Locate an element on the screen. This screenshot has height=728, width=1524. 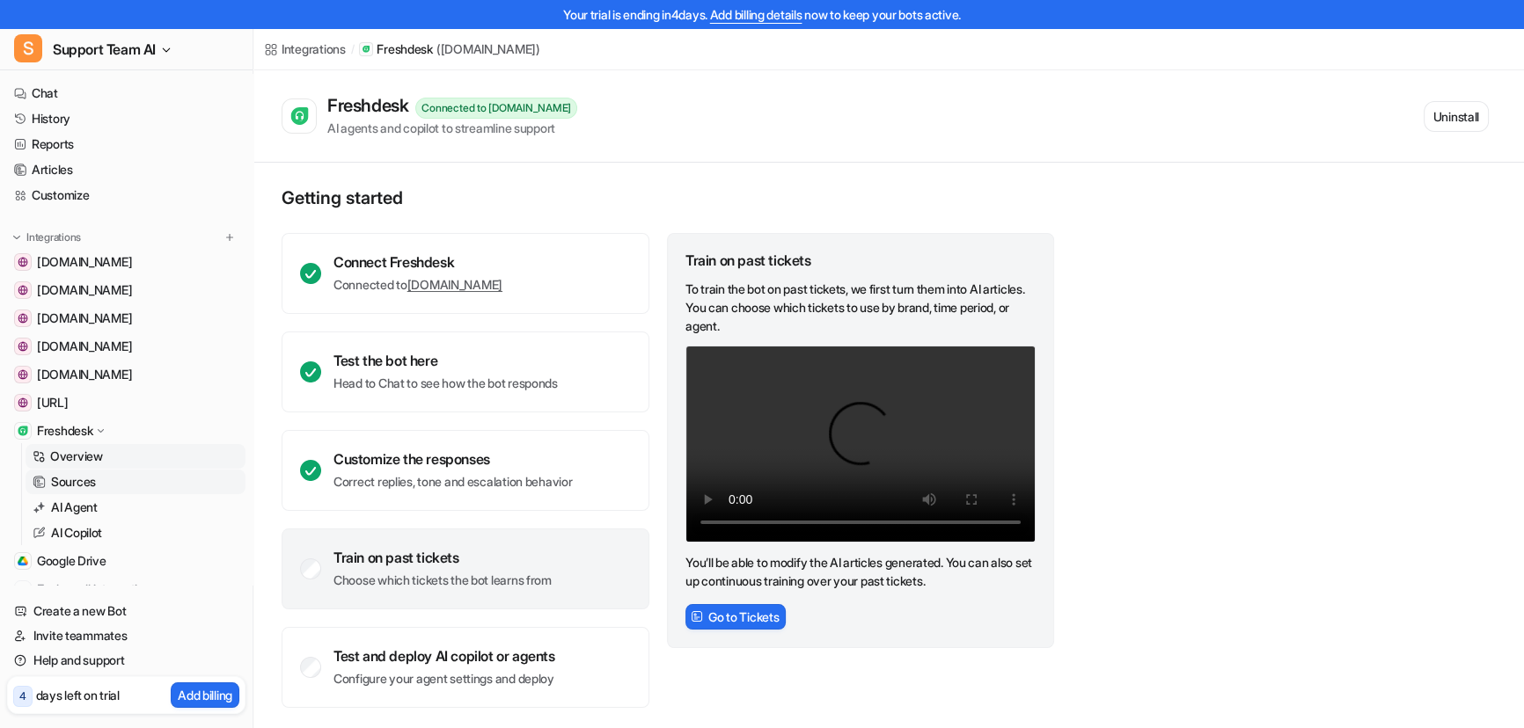
a: Invite teammates is located at coordinates (126, 636).